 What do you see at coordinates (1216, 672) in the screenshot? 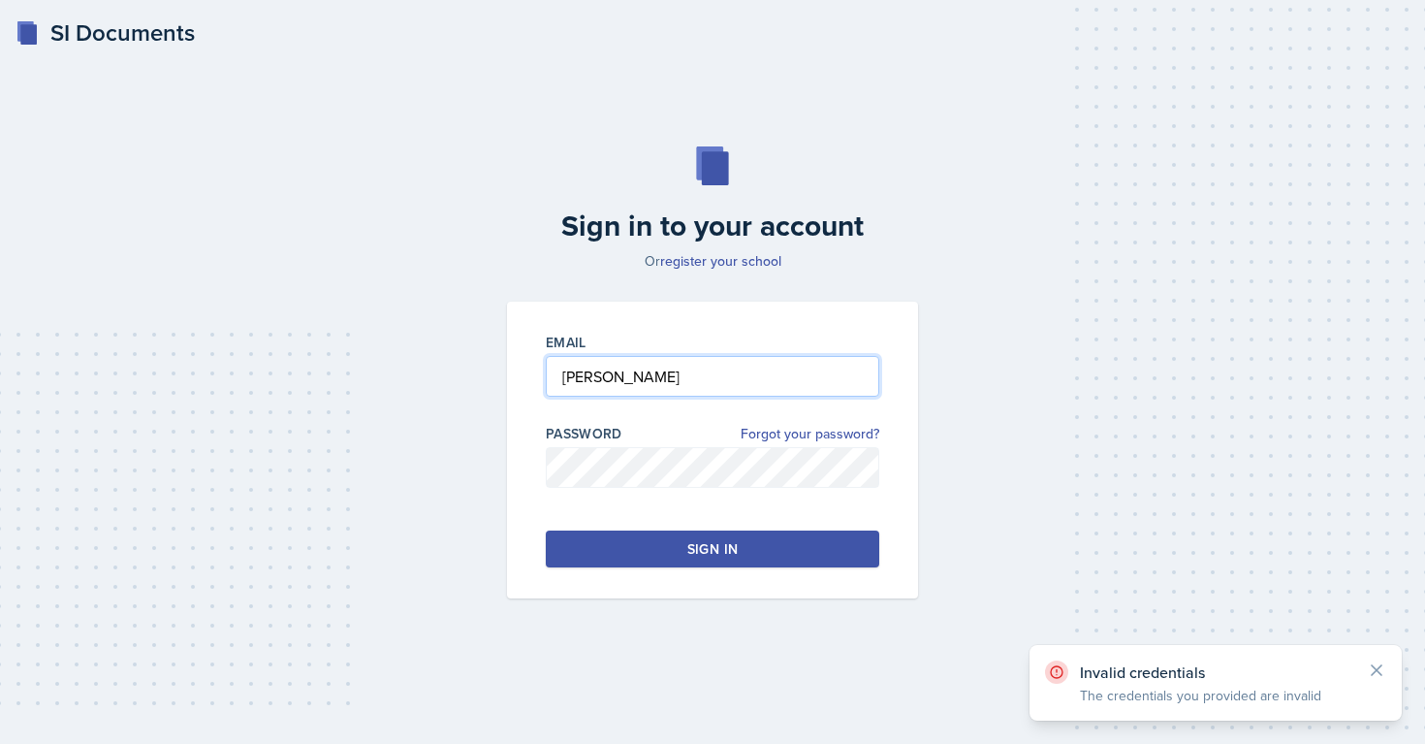
I see `p: Invalid credentials` at bounding box center [1216, 672].